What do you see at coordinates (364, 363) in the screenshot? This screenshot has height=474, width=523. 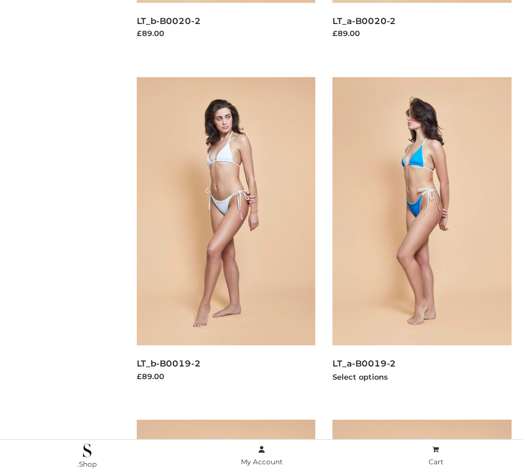 I see `a: LT_a-B0019-2` at bounding box center [364, 363].